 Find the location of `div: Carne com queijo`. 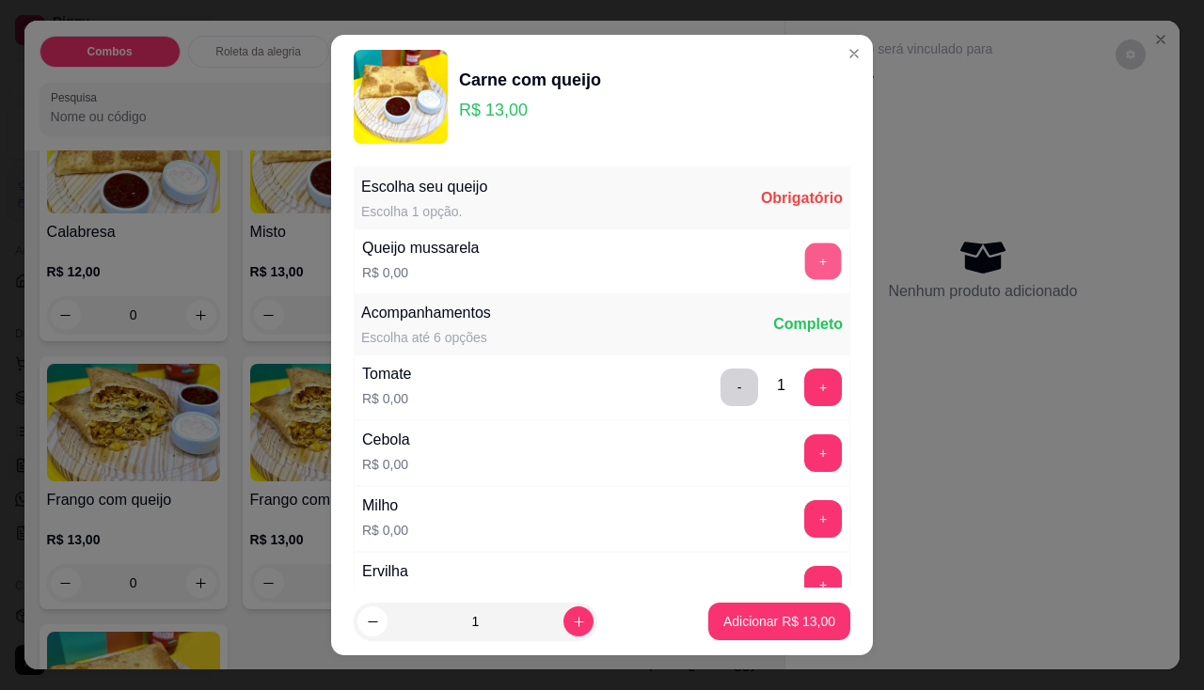

div: Carne com queijo is located at coordinates (530, 80).